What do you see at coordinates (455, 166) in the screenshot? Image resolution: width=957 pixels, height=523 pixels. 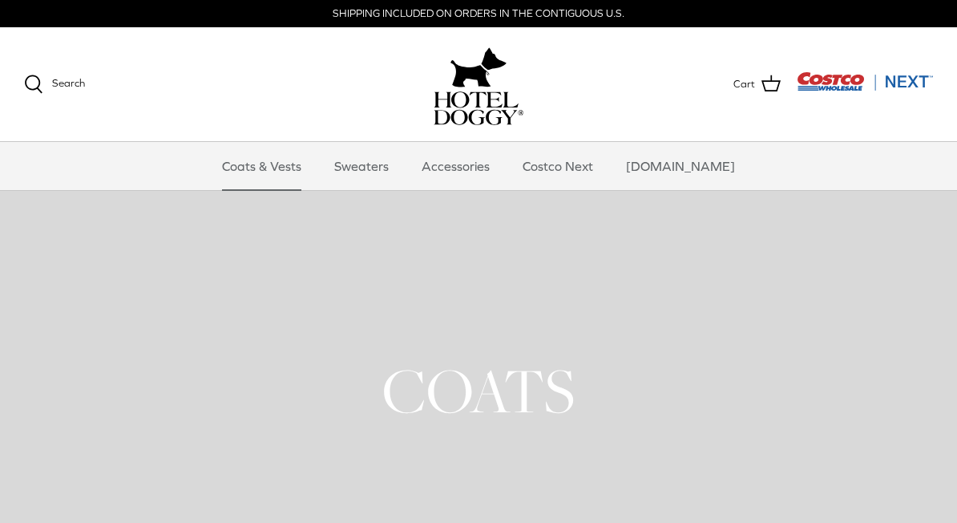 I see `a: Accessories` at bounding box center [455, 166].